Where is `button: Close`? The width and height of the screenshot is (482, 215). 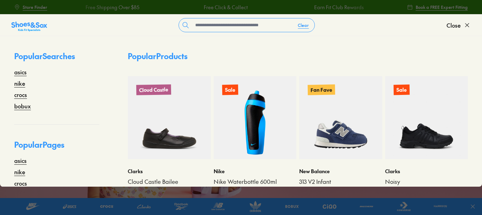 button: Close is located at coordinates (458, 25).